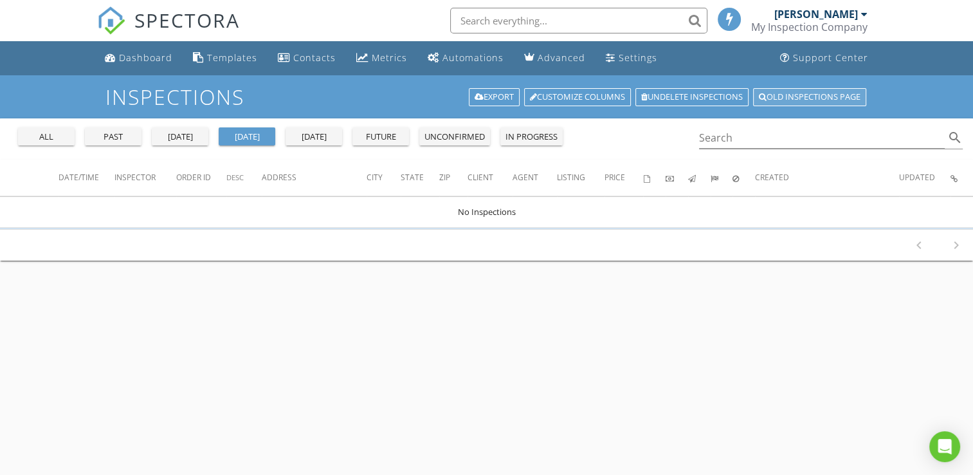 This screenshot has height=475, width=973. What do you see at coordinates (615, 177) in the screenshot?
I see `span: Price` at bounding box center [615, 177].